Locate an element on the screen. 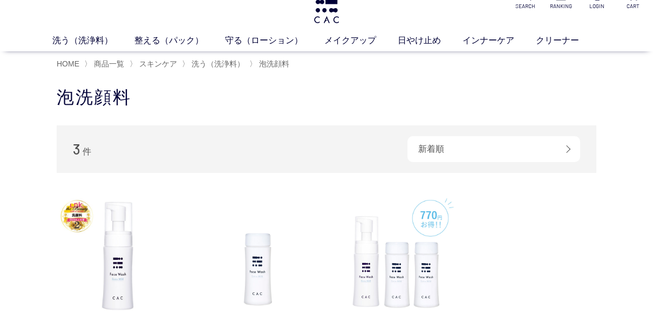 Image resolution: width=653 pixels, height=322 pixels. span: 3 is located at coordinates (77, 148).